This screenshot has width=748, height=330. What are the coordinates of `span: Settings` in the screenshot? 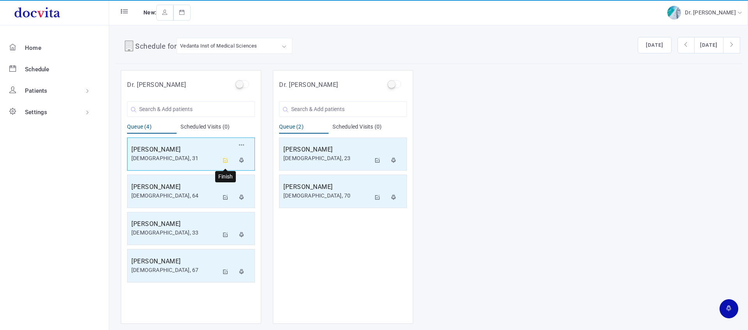 It's located at (36, 112).